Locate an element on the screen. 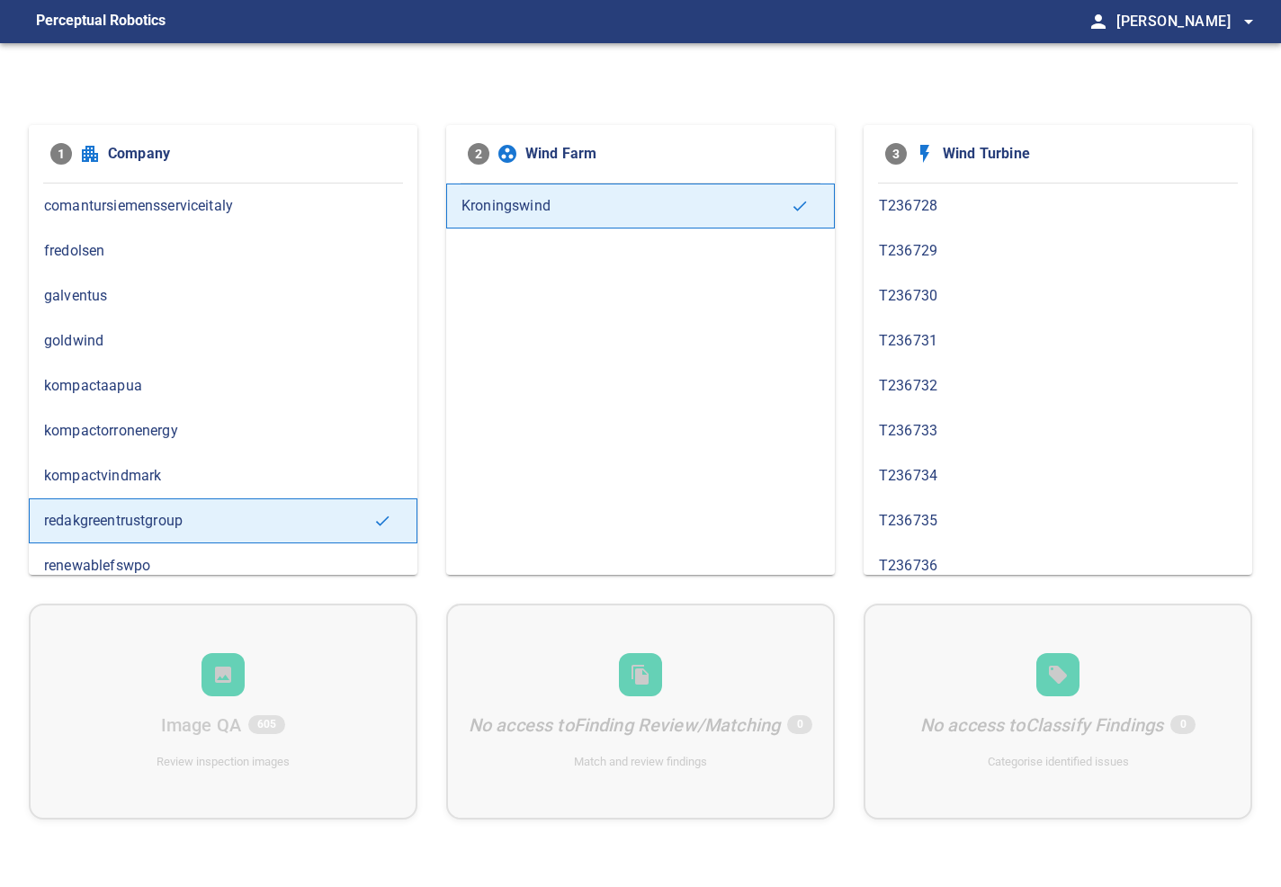 The width and height of the screenshot is (1281, 887). div: T236730 is located at coordinates (1058, 296).